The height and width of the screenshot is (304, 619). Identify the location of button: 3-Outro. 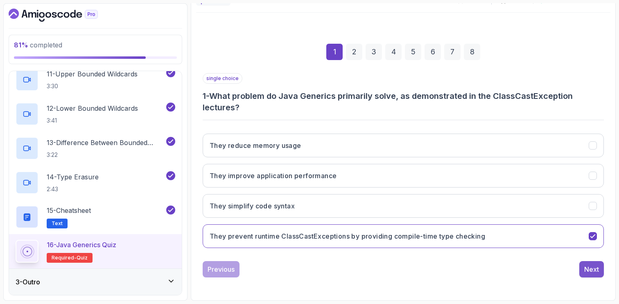
(95, 282).